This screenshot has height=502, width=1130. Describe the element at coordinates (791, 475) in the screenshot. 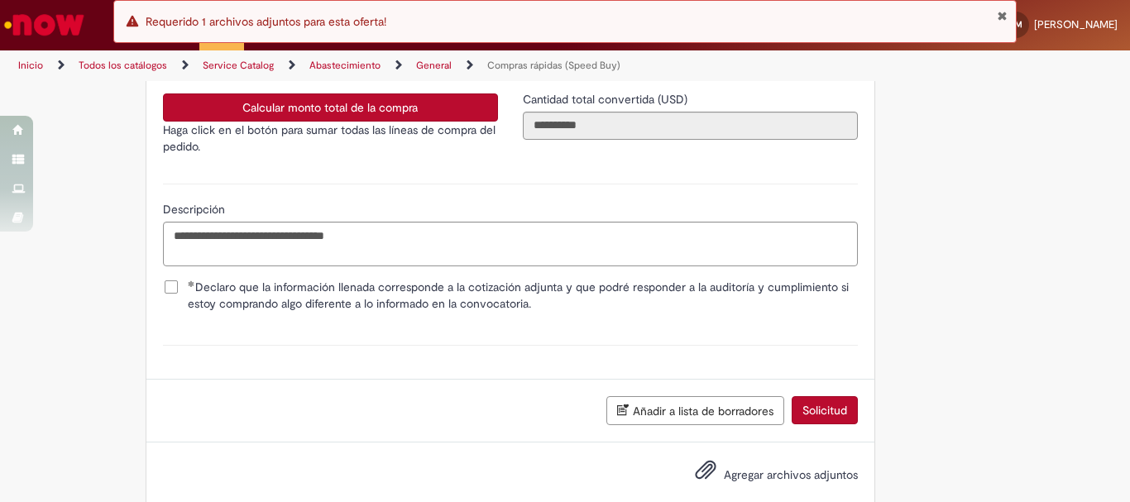

I see `span: Agregar archivos adjuntos` at that location.